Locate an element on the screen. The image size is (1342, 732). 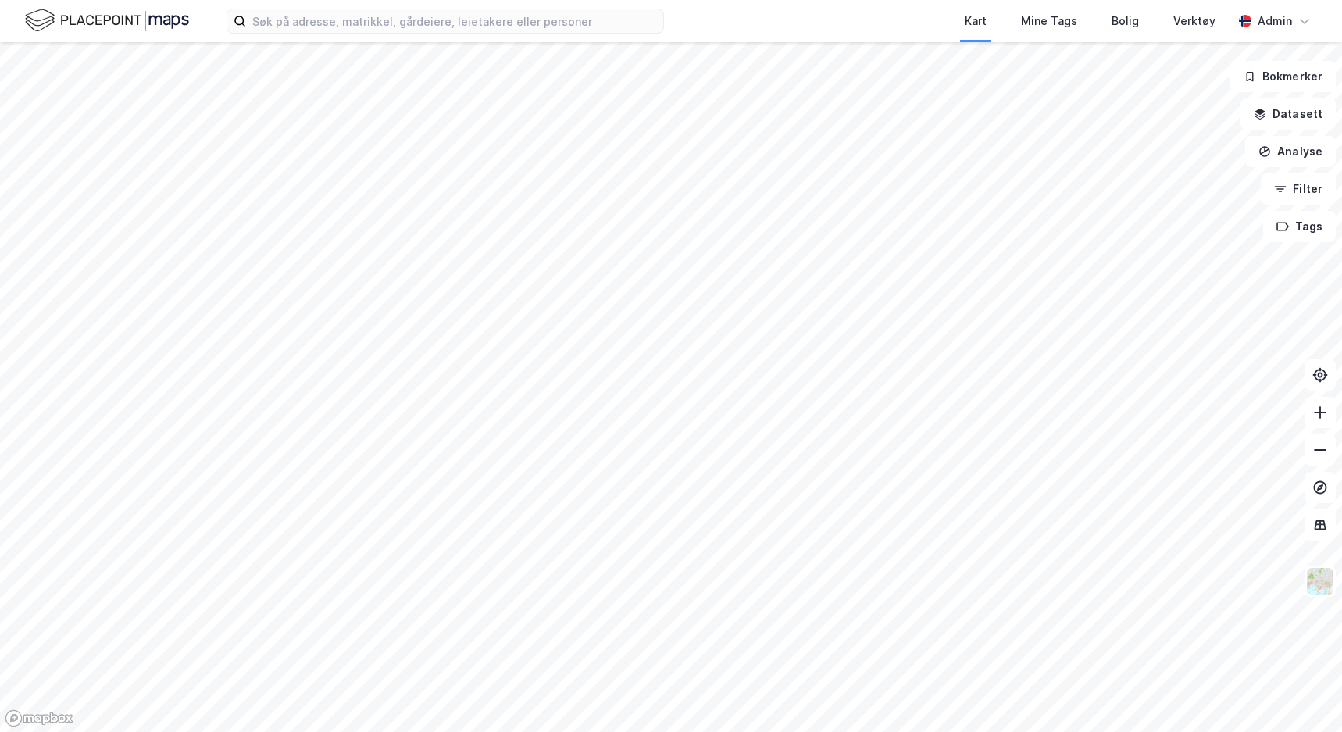
button: Analyse is located at coordinates (1291, 152).